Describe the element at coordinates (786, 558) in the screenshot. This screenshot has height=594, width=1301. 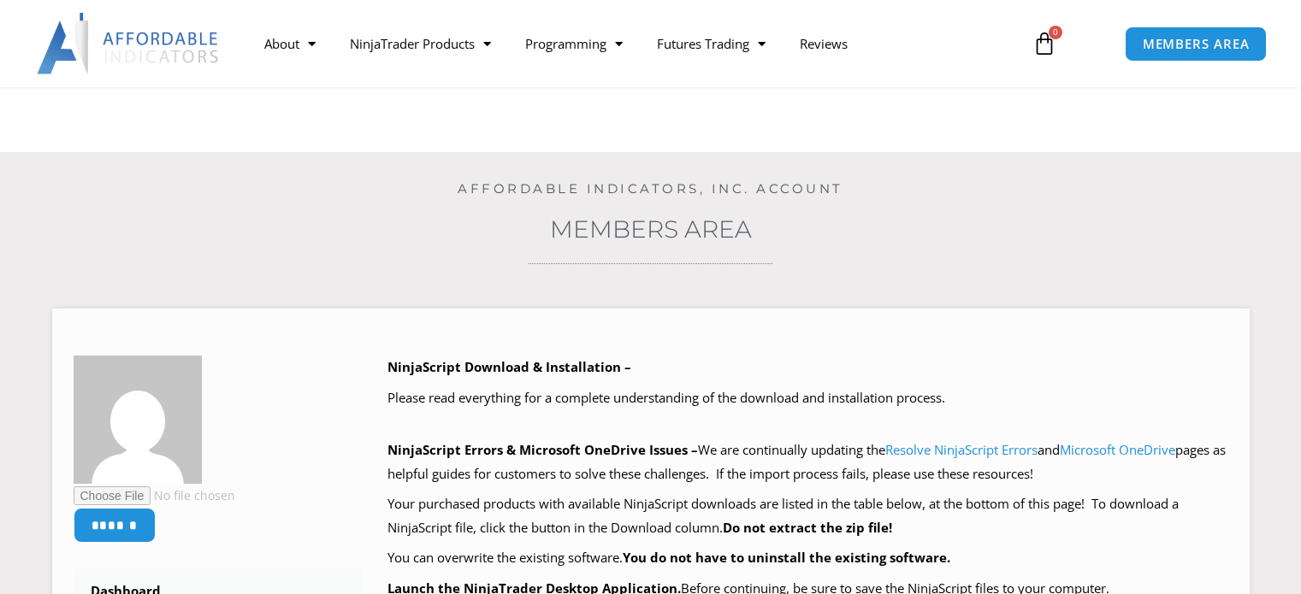
I see `b: You do not have to uninstall the existing software.` at that location.